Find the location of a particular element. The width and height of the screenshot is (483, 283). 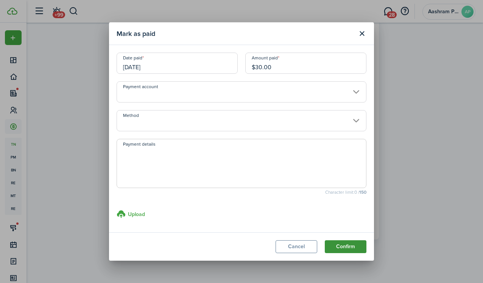

b: 150 is located at coordinates (362, 192).